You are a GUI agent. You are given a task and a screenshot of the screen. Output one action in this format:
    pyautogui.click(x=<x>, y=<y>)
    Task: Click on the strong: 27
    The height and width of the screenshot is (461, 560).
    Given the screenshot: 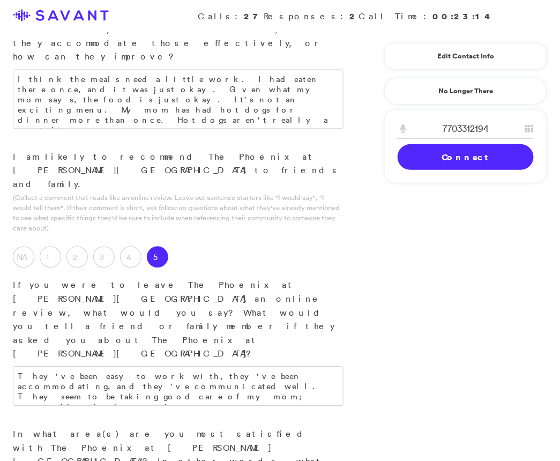 What is the action you would take?
    pyautogui.click(x=253, y=16)
    